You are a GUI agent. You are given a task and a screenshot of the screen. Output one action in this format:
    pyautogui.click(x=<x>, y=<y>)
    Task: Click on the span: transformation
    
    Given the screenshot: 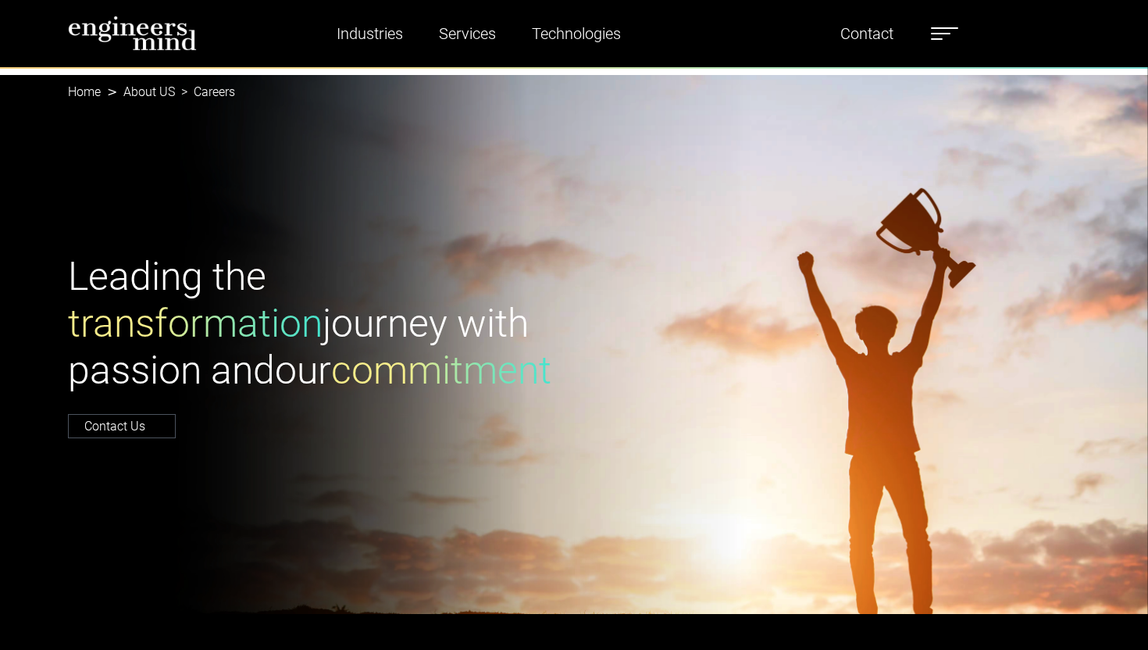 What is the action you would take?
    pyautogui.click(x=195, y=323)
    